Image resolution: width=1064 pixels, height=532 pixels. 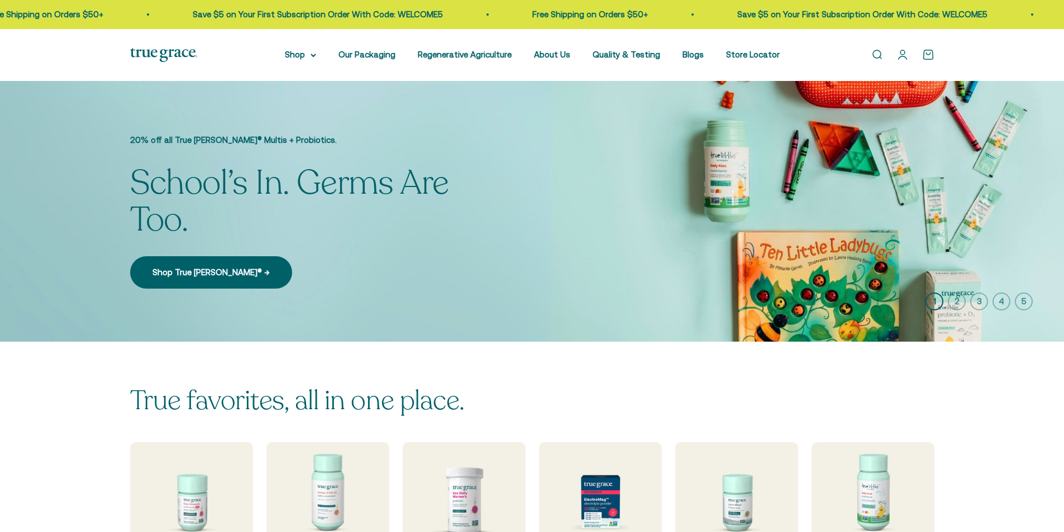 I want to click on button: 2, so click(x=957, y=302).